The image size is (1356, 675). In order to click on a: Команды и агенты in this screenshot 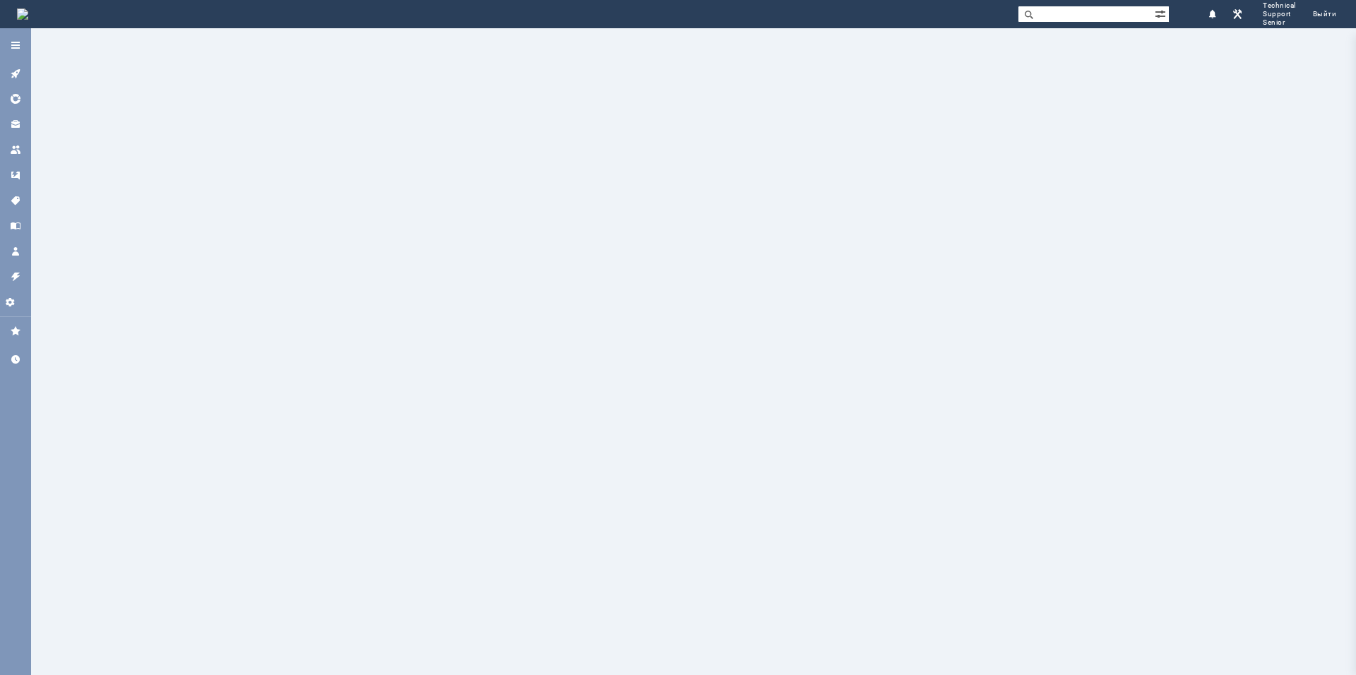, I will do `click(16, 150)`.